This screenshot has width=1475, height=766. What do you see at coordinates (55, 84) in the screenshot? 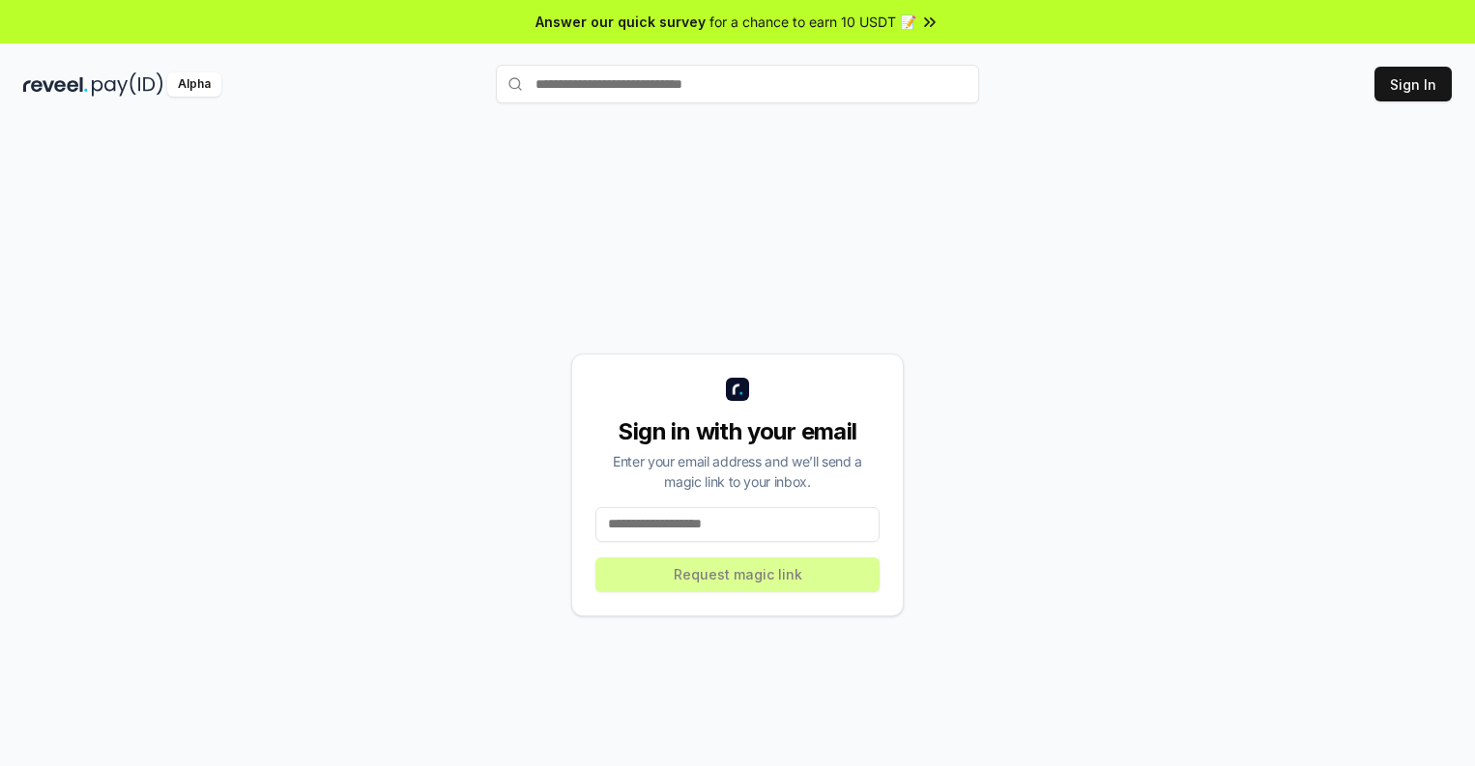
I see `img: reveel_dark` at bounding box center [55, 84].